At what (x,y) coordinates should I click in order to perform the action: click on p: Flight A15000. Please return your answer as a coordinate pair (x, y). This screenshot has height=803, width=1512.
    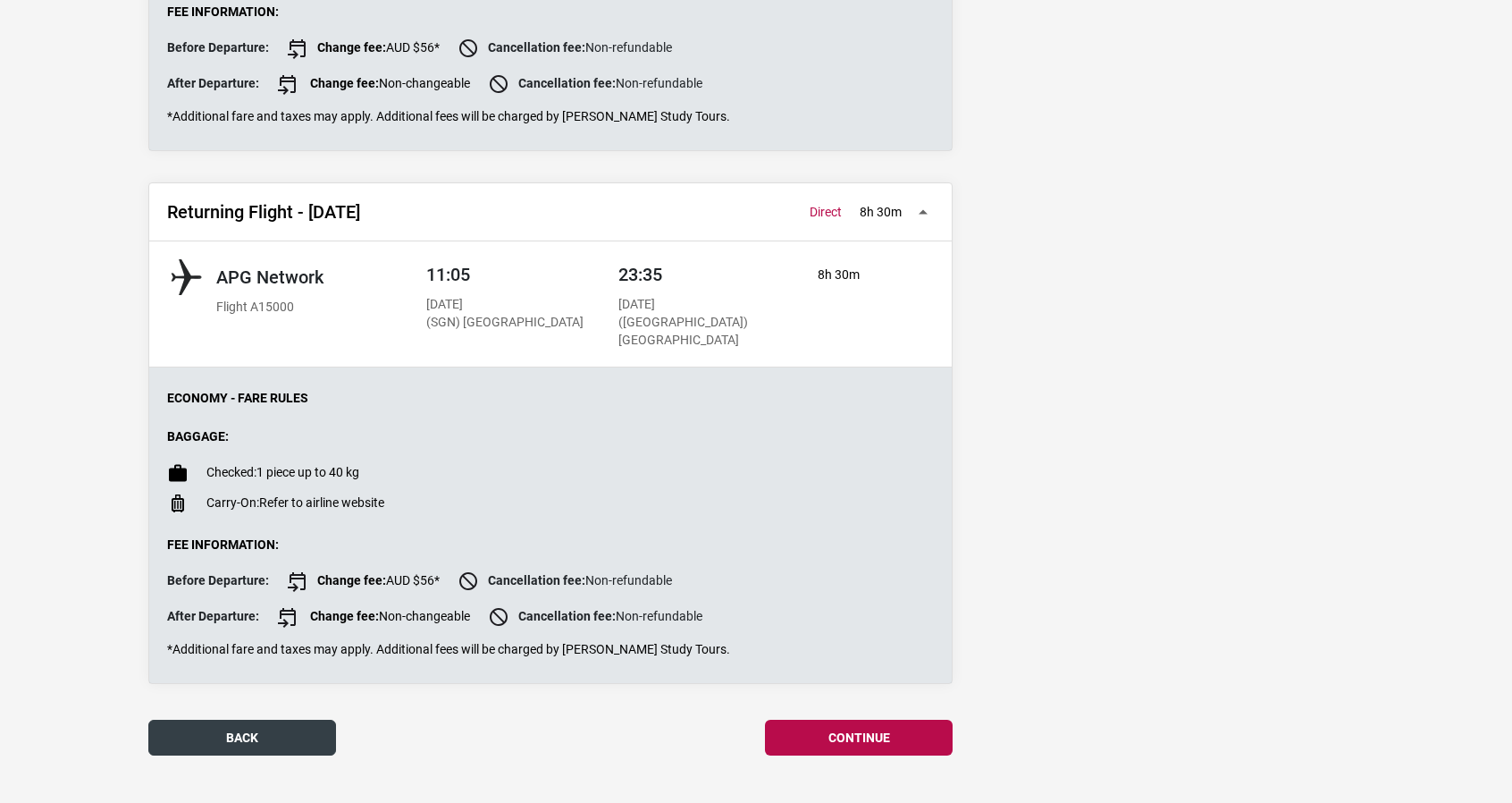
    Looking at the image, I should click on (270, 307).